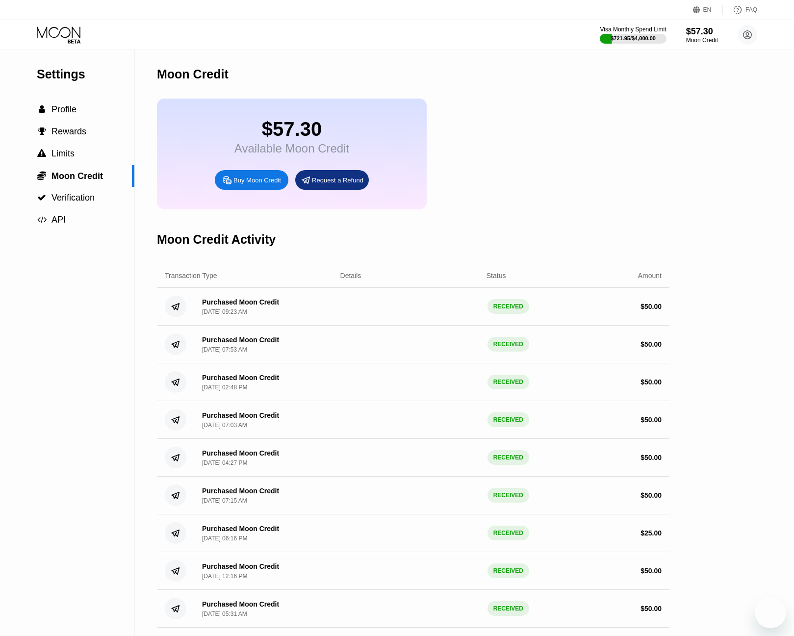 The height and width of the screenshot is (636, 794). Describe the element at coordinates (191, 276) in the screenshot. I see `div: Transaction Type` at that location.